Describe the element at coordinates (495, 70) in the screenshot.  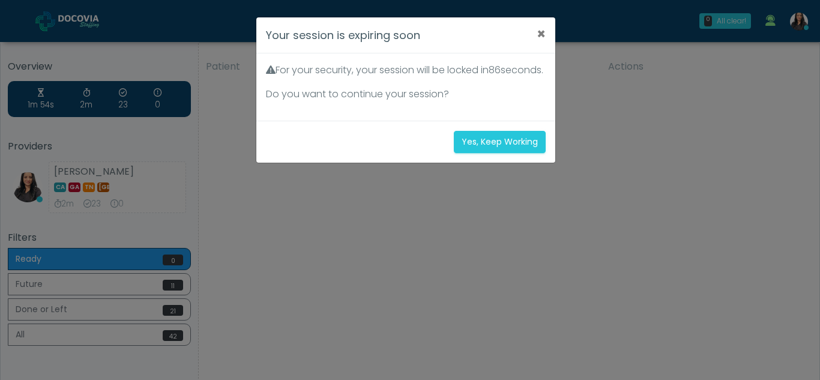
I see `span: 86` at that location.